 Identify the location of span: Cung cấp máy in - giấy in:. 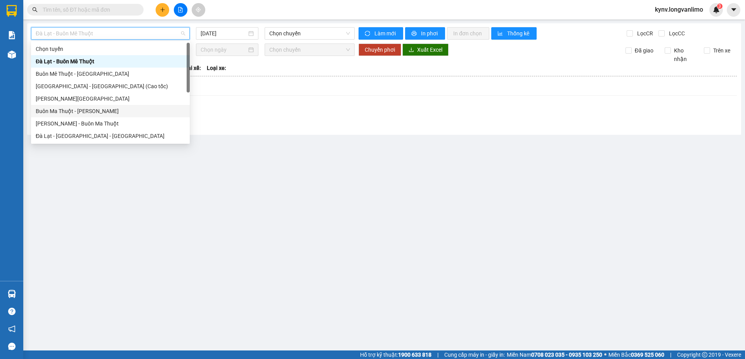
(475, 354).